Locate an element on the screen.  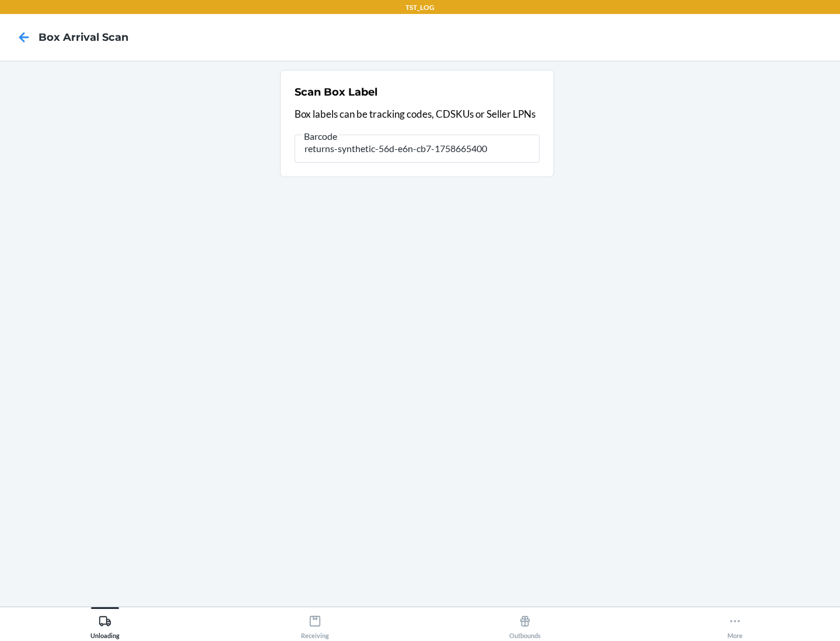
div: Unloading is located at coordinates (105, 625).